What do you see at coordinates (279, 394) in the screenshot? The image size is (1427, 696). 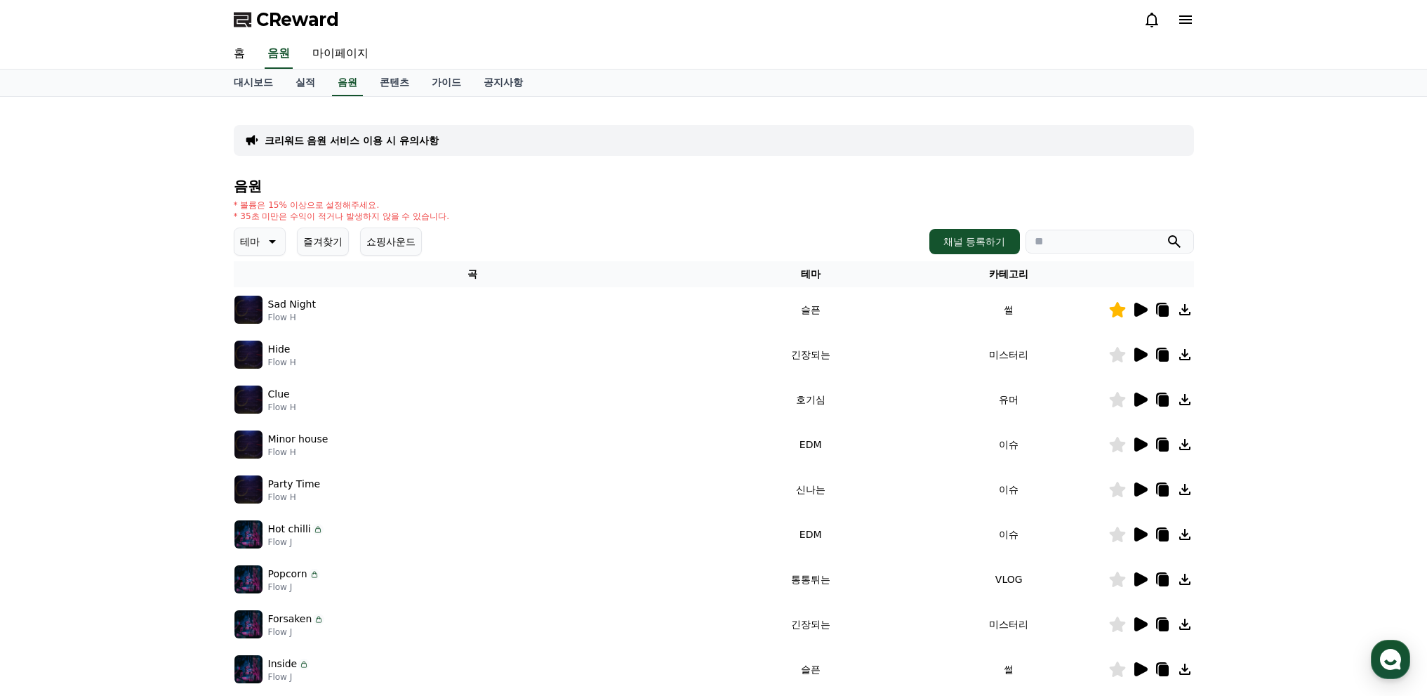 I see `p: Clue` at bounding box center [279, 394].